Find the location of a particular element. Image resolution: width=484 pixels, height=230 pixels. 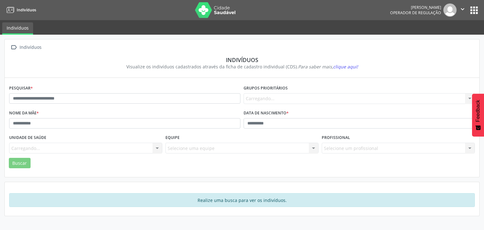

button: apps is located at coordinates (473, 10).